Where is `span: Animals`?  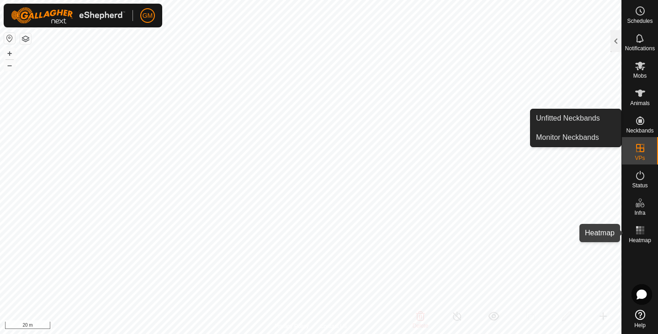
span: Animals is located at coordinates (640, 103).